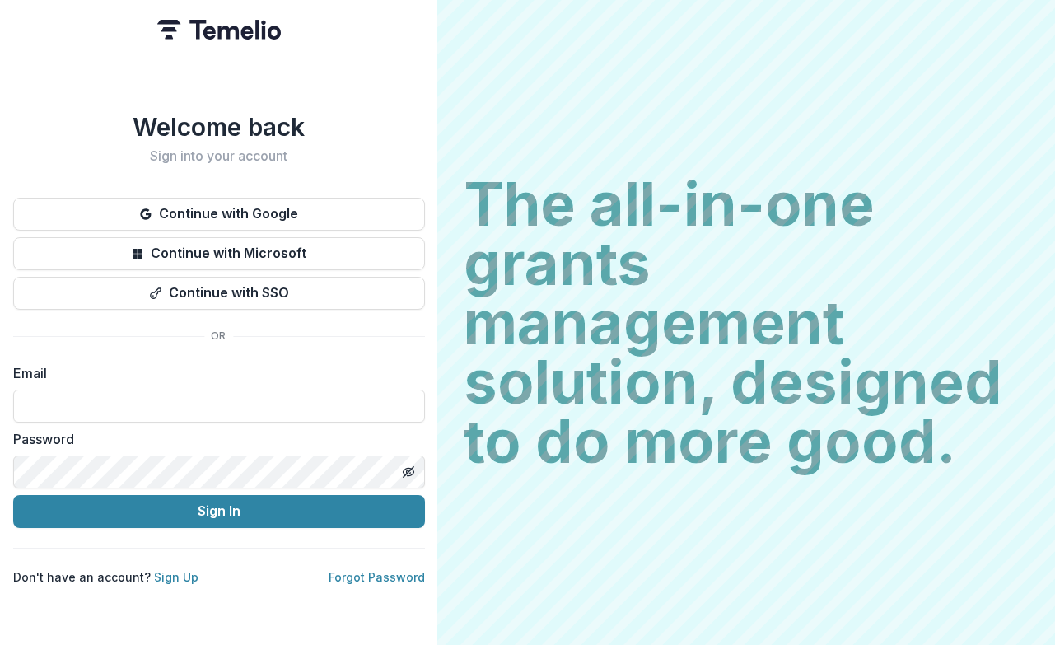  I want to click on a: Sign Up, so click(176, 576).